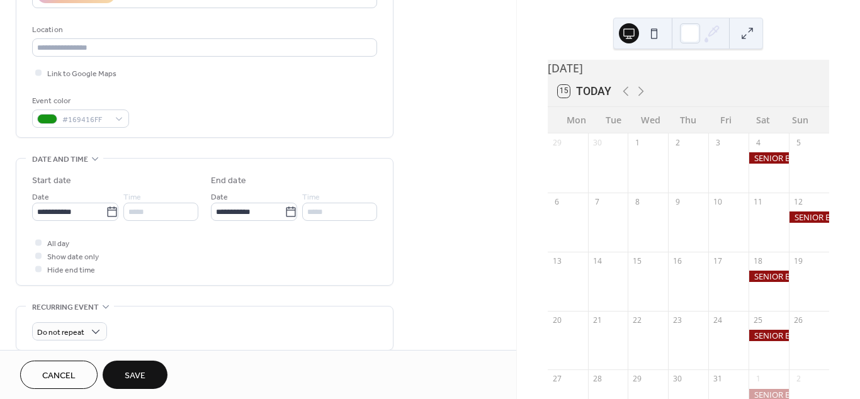 This screenshot has width=860, height=399. Describe the element at coordinates (59, 375) in the screenshot. I see `a: Cancel` at that location.